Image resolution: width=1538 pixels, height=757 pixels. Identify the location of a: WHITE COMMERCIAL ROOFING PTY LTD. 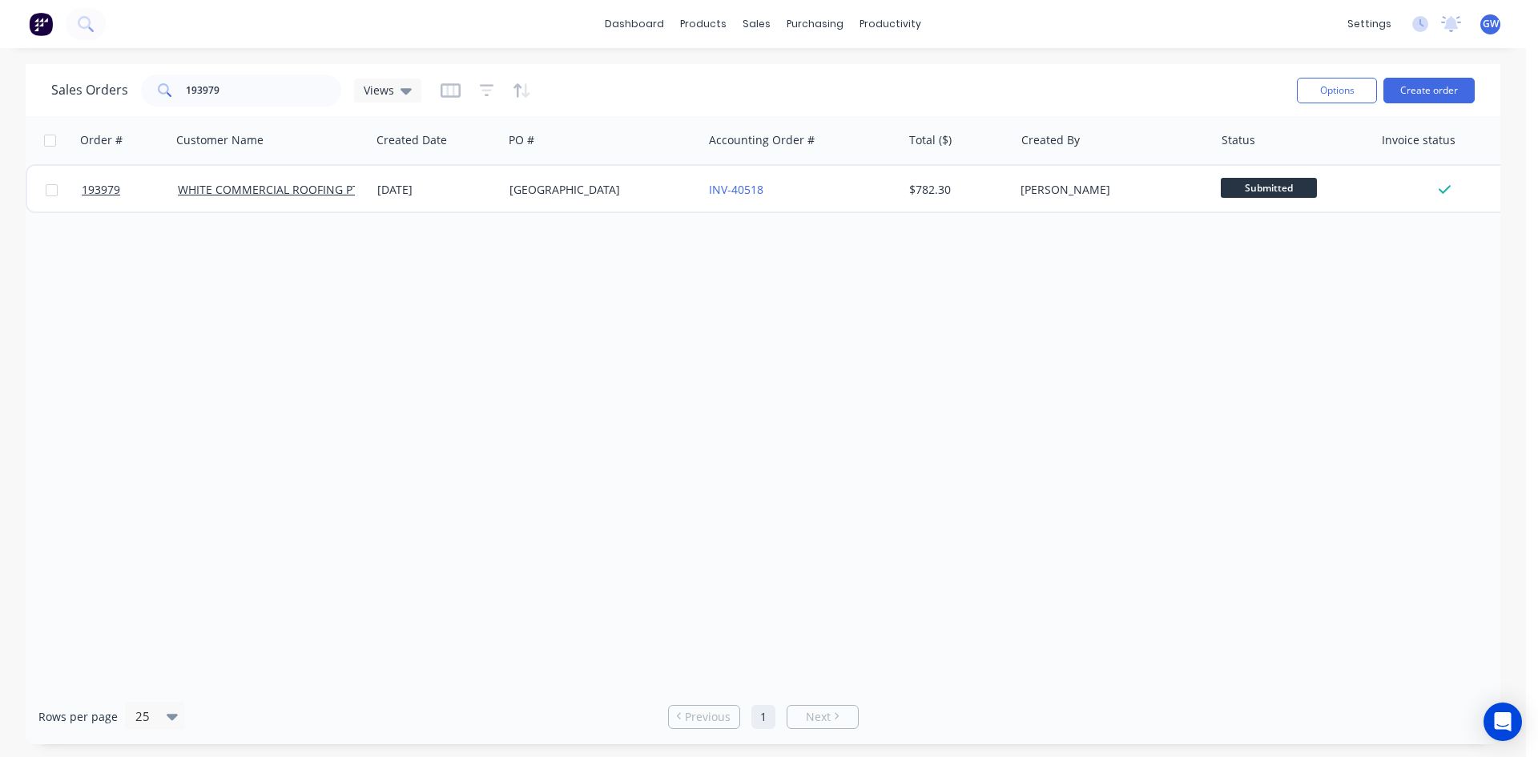
(283, 189).